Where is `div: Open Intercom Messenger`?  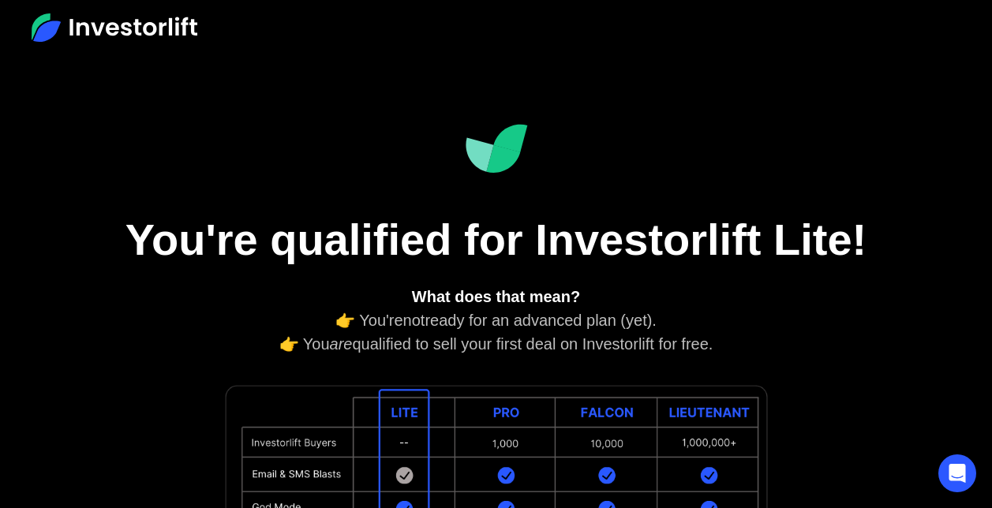 div: Open Intercom Messenger is located at coordinates (957, 474).